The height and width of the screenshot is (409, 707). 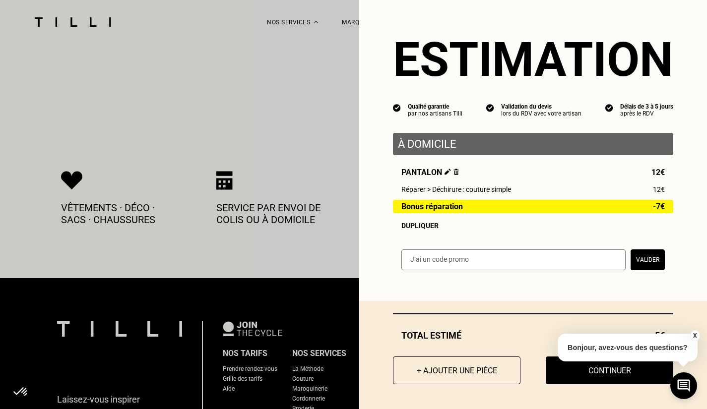 What do you see at coordinates (628, 348) in the screenshot?
I see `p: Bonjour, avez-vous des questions?` at bounding box center [628, 348].